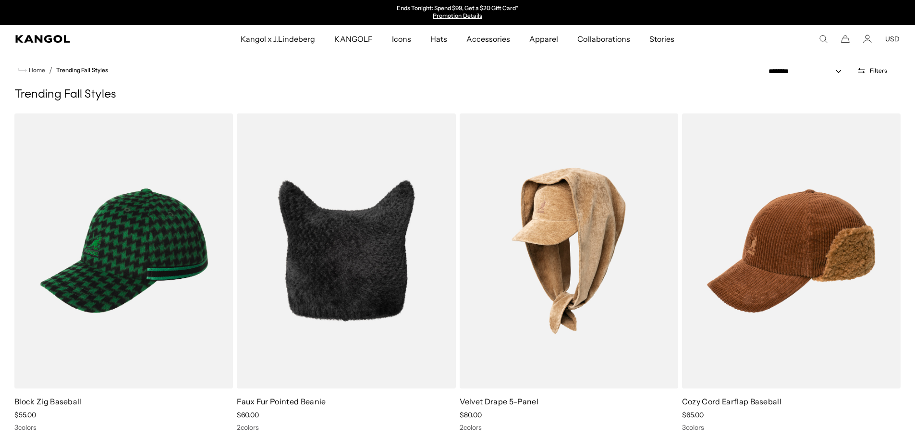  Describe the element at coordinates (823, 39) in the screenshot. I see `summary: Search here` at that location.